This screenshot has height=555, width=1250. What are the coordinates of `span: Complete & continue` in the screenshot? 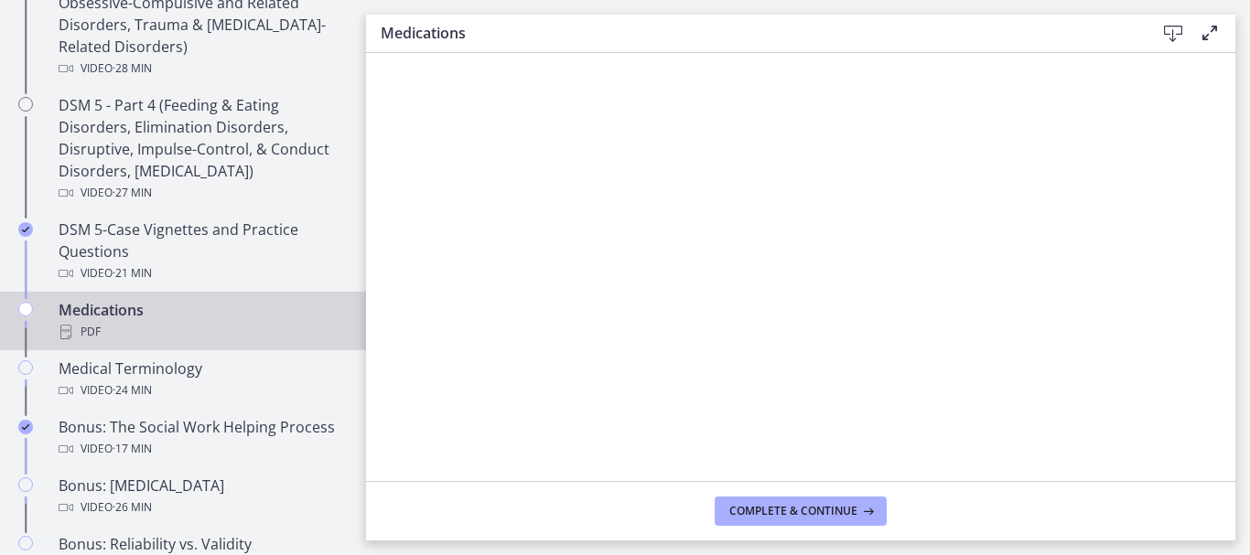 It's located at (793, 512).